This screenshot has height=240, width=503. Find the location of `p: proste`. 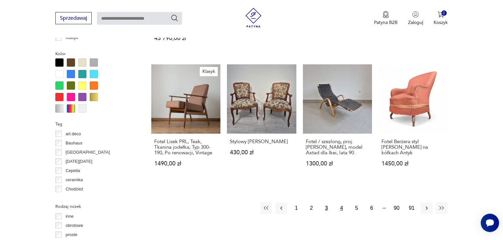

p: proste is located at coordinates (71, 234).